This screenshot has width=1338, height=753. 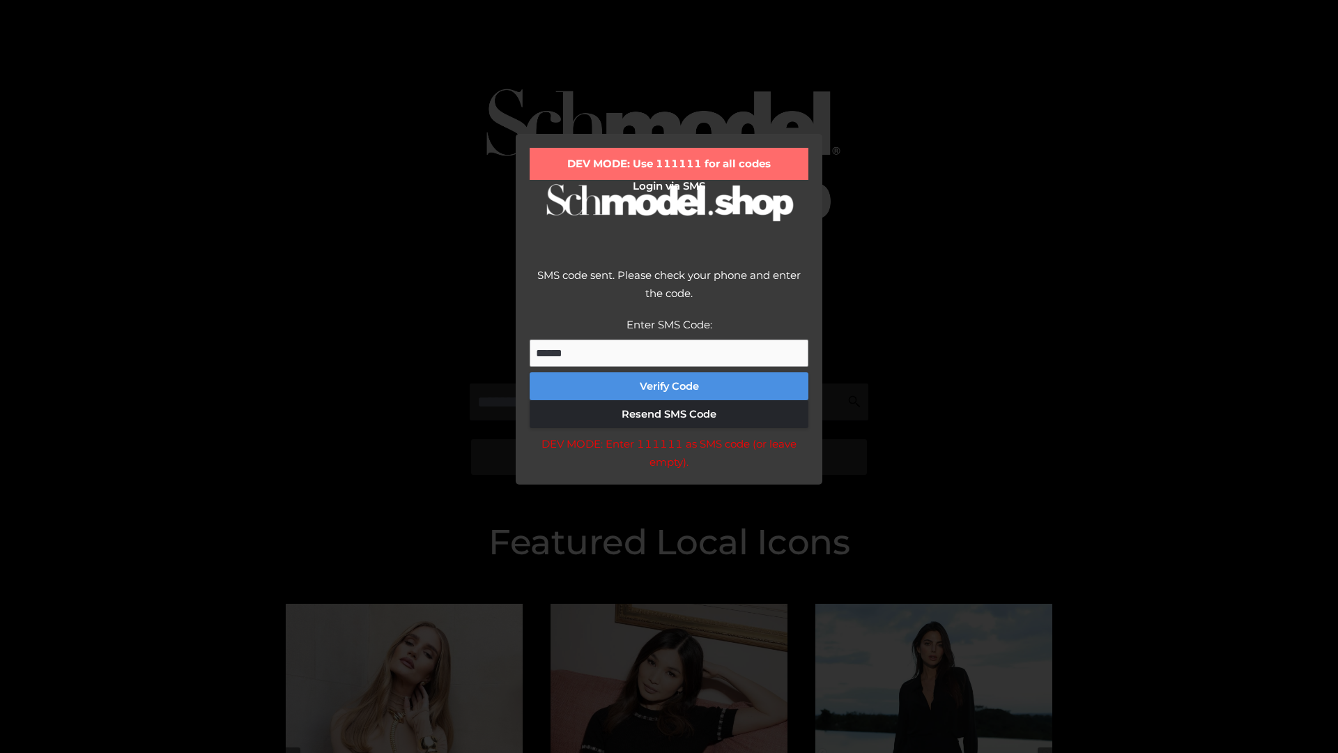 I want to click on div: SMS code sent. Please check your phone and enter the code., so click(x=669, y=291).